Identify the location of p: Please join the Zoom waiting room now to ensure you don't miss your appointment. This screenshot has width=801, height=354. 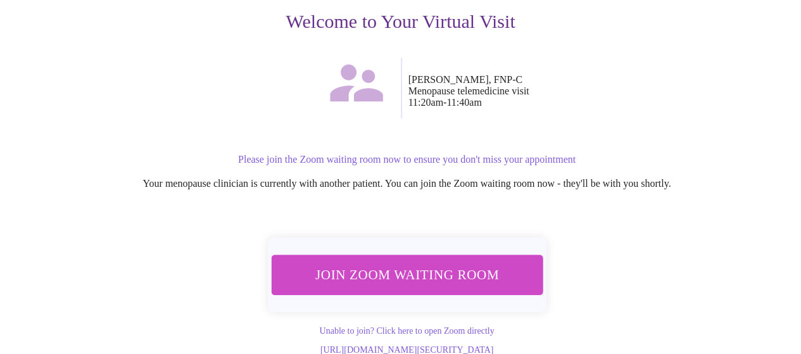
(407, 160).